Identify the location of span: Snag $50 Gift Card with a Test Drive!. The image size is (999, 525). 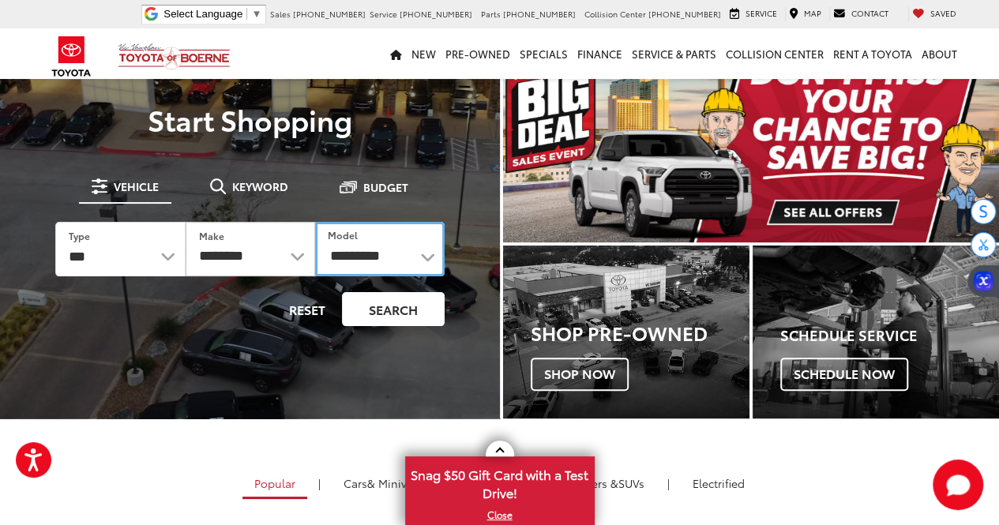
(500, 482).